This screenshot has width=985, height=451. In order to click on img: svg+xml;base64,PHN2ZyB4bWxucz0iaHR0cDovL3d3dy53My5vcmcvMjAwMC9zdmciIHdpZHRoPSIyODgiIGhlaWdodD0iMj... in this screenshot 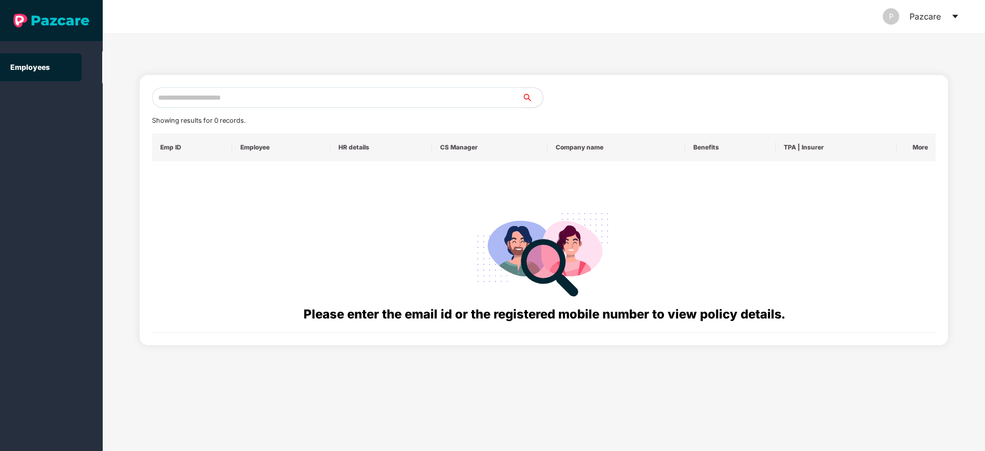, I will do `click(544, 252)`.